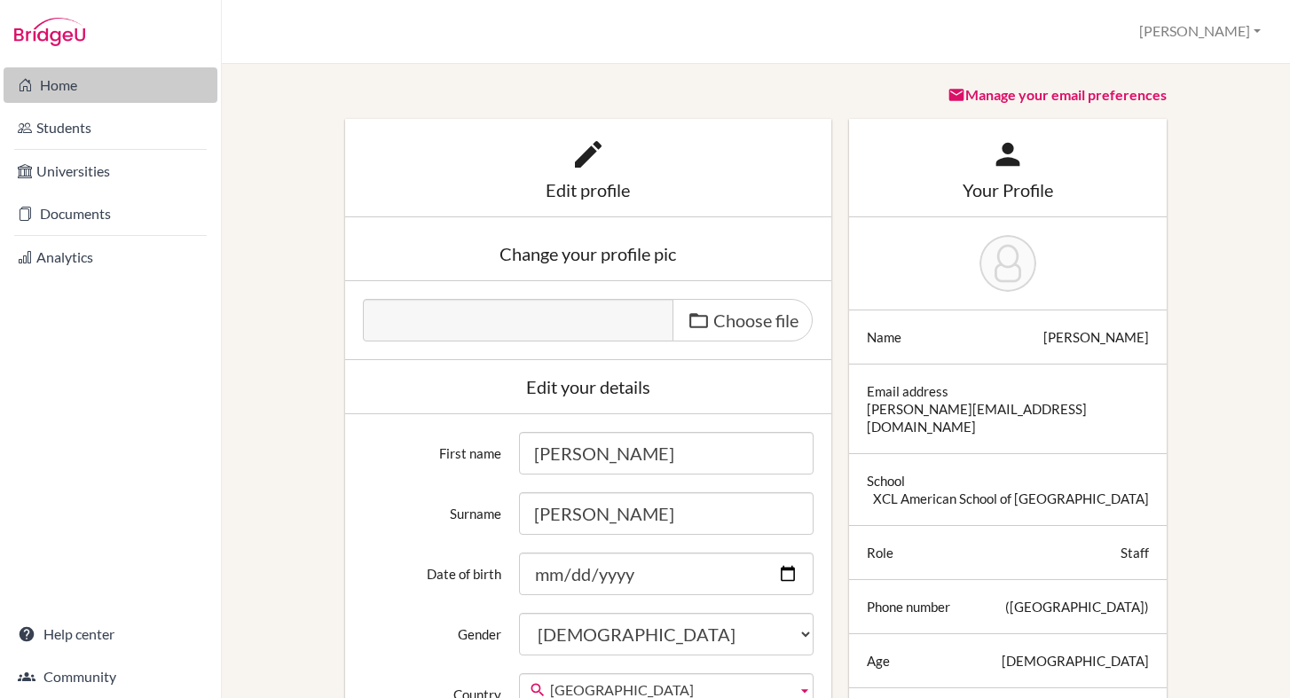 The width and height of the screenshot is (1290, 698). I want to click on div: Change your profile pic, so click(588, 254).